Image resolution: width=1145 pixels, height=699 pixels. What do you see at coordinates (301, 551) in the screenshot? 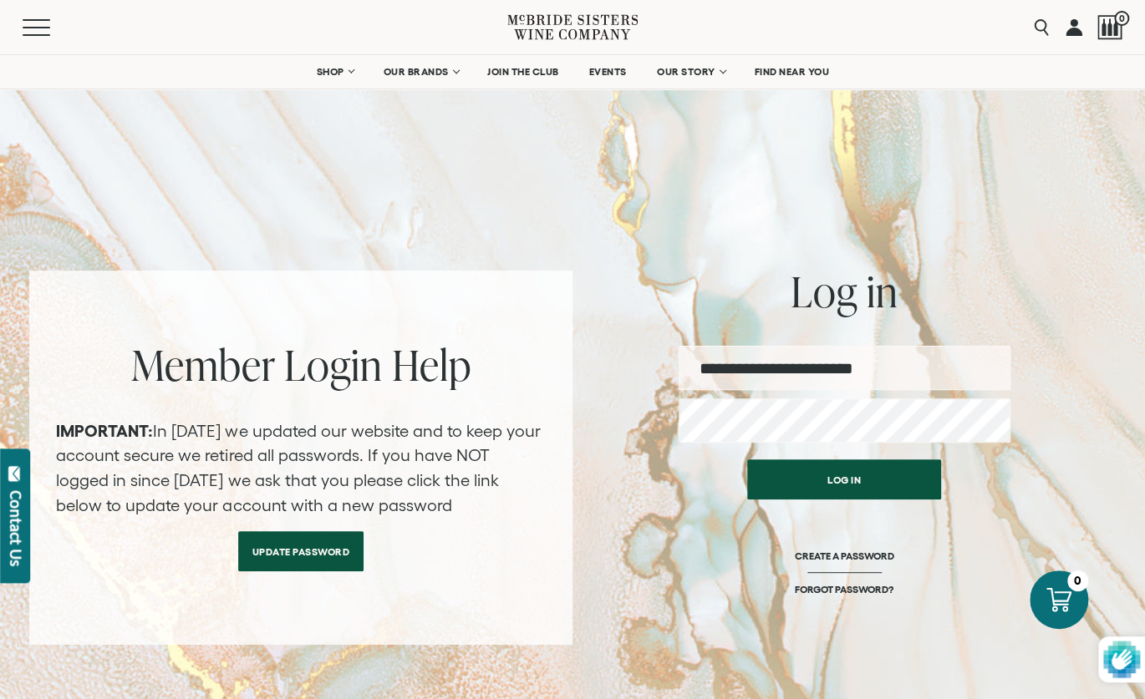
I see `a: Update Password` at bounding box center [301, 551].